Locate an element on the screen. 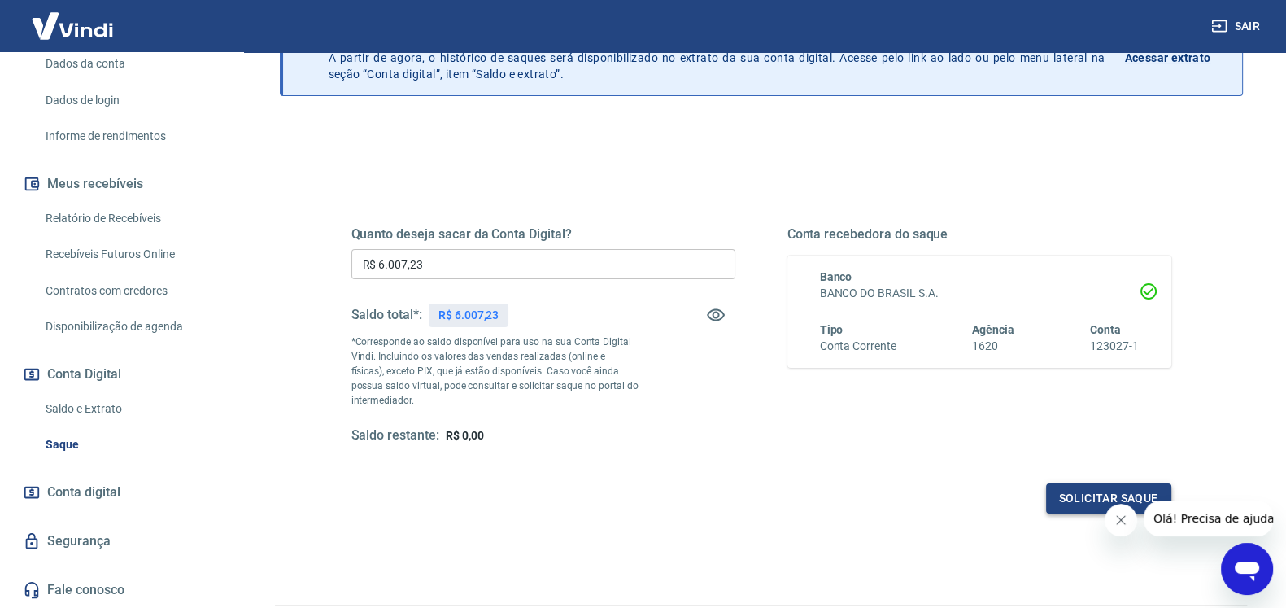 The image size is (1286, 608). h6: 1620 is located at coordinates (994, 346).